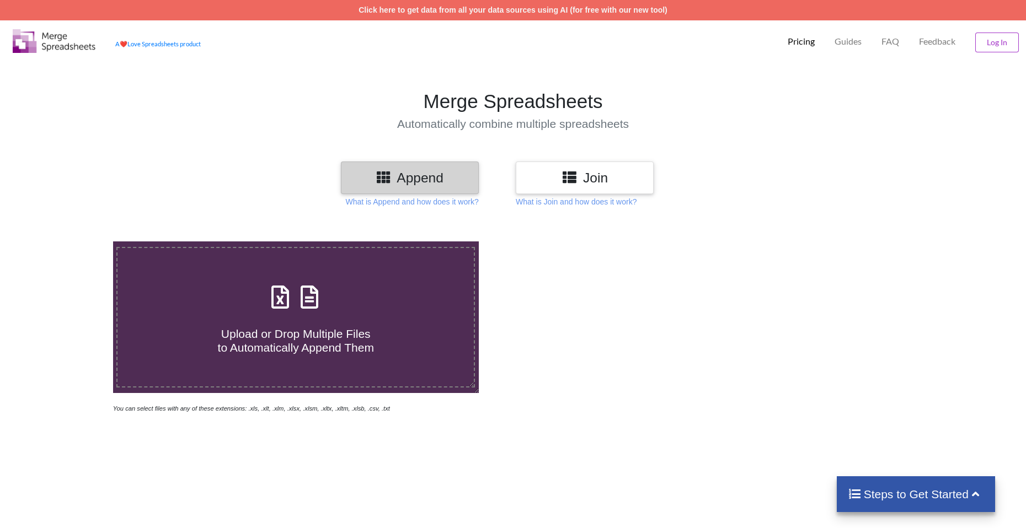  What do you see at coordinates (513, 10) in the screenshot?
I see `a: Click here to get data from all your data sources using AI (for free with our new tool)` at bounding box center [513, 10].